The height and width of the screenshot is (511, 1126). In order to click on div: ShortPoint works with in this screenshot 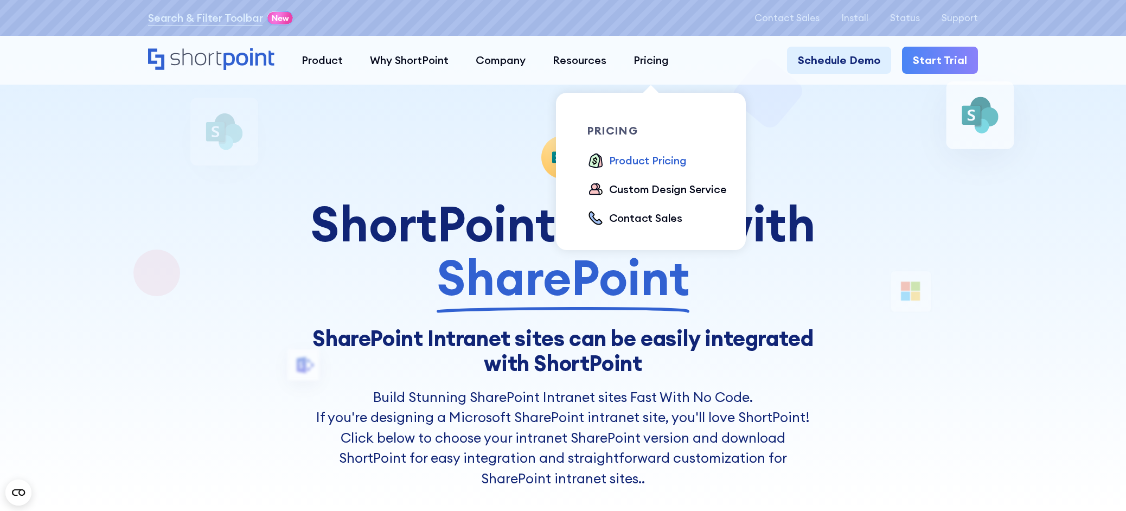, I will do `click(563, 251)`.